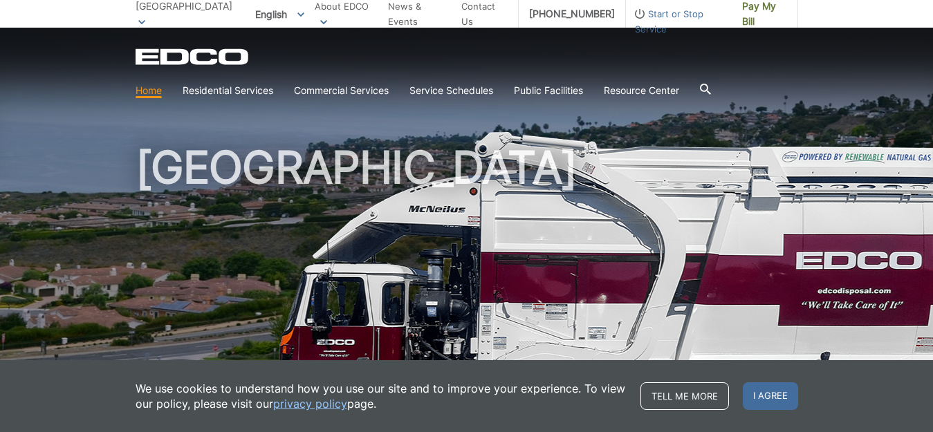  I want to click on a: privacy policy, so click(310, 404).